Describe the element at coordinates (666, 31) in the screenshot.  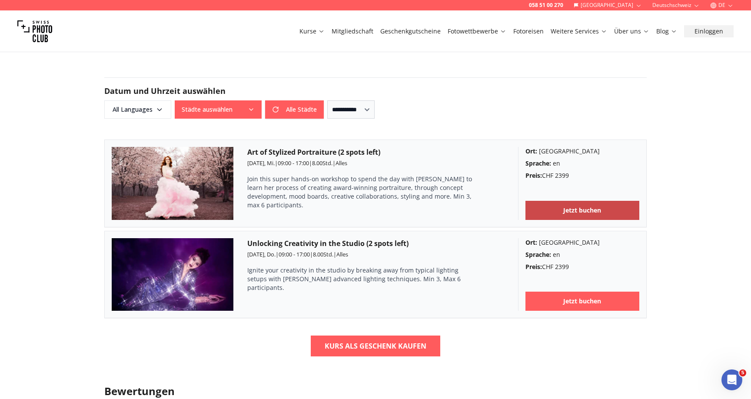
I see `a: Blog` at that location.